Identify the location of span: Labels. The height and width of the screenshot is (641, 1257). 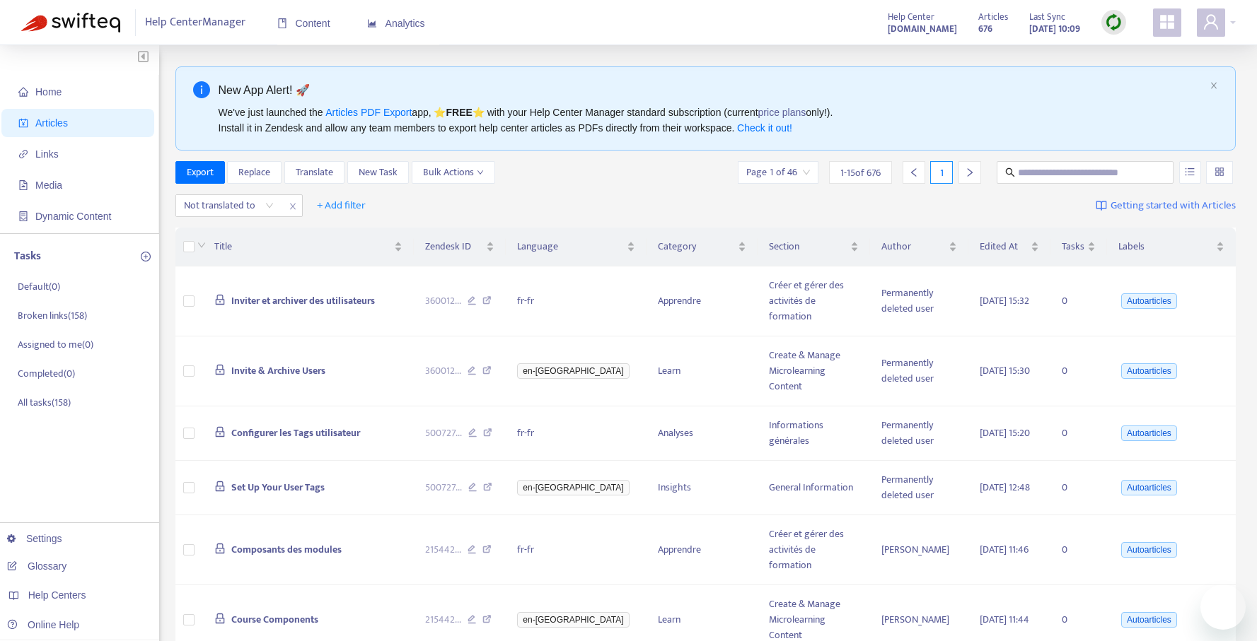
(1165, 247).